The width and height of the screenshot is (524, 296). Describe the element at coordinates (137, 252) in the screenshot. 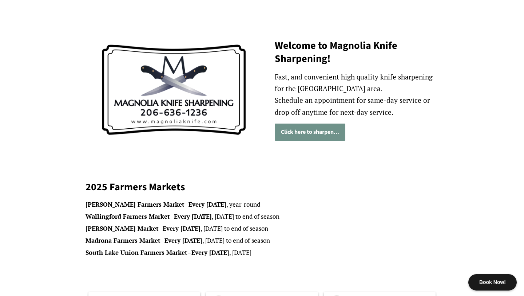

I see `strong: South Lake Union Farmers Market` at that location.